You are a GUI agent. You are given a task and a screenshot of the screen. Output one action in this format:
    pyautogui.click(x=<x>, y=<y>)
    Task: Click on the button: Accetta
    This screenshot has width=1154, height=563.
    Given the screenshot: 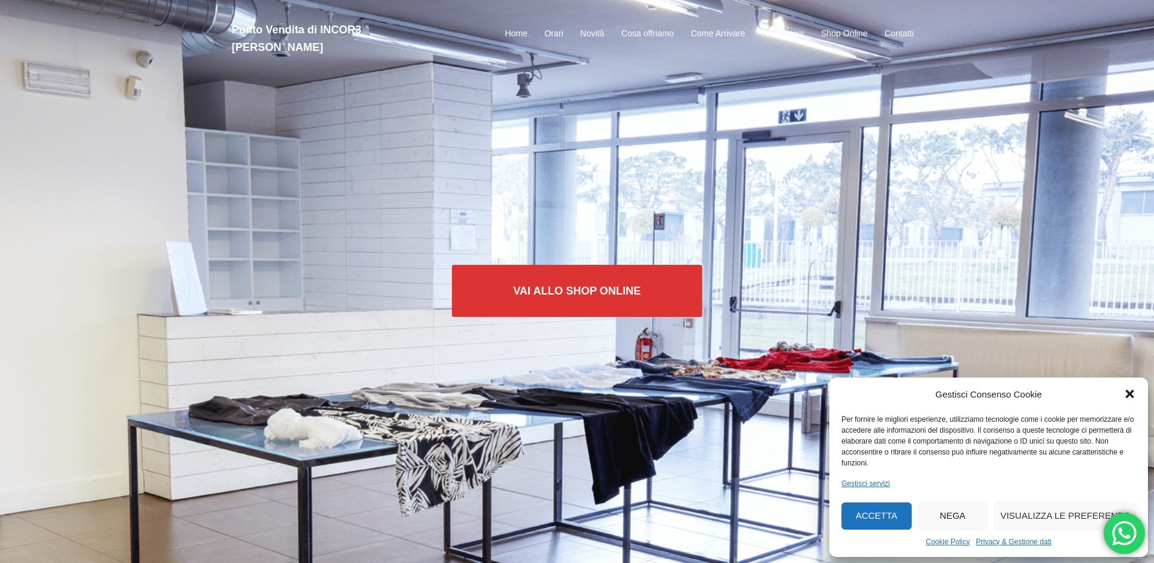 What is the action you would take?
    pyautogui.click(x=876, y=515)
    